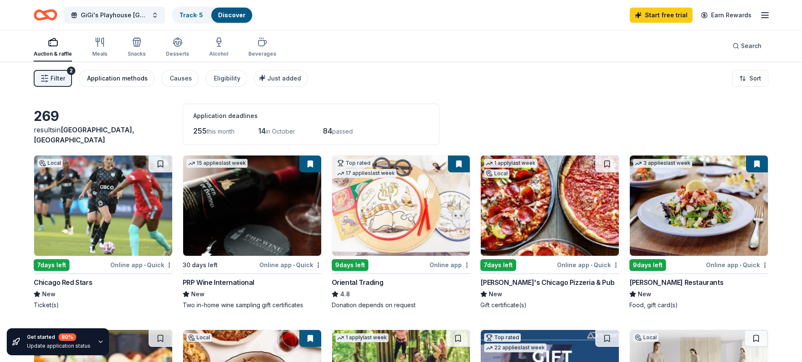  Describe the element at coordinates (401, 232) in the screenshot. I see `a: Image for Oriental TradingTop rated17 applieslast week9days leftOnline appOriental Trading4.8Dona...` at that location.